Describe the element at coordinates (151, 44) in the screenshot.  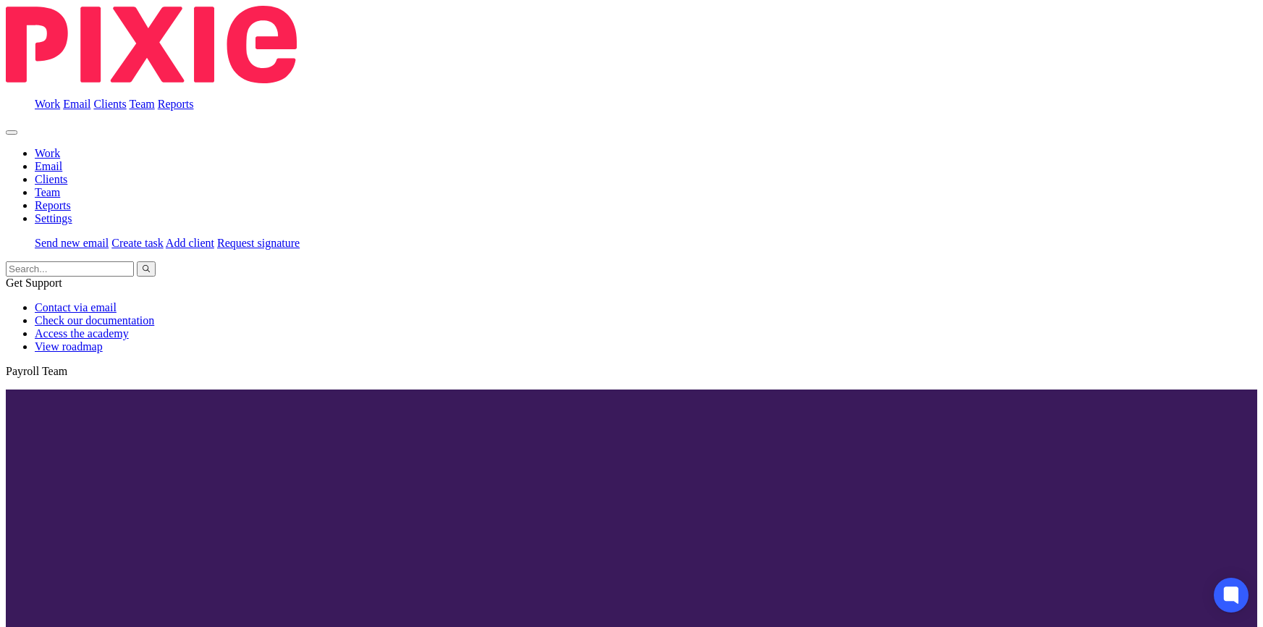
I see `img: Pixie` at that location.